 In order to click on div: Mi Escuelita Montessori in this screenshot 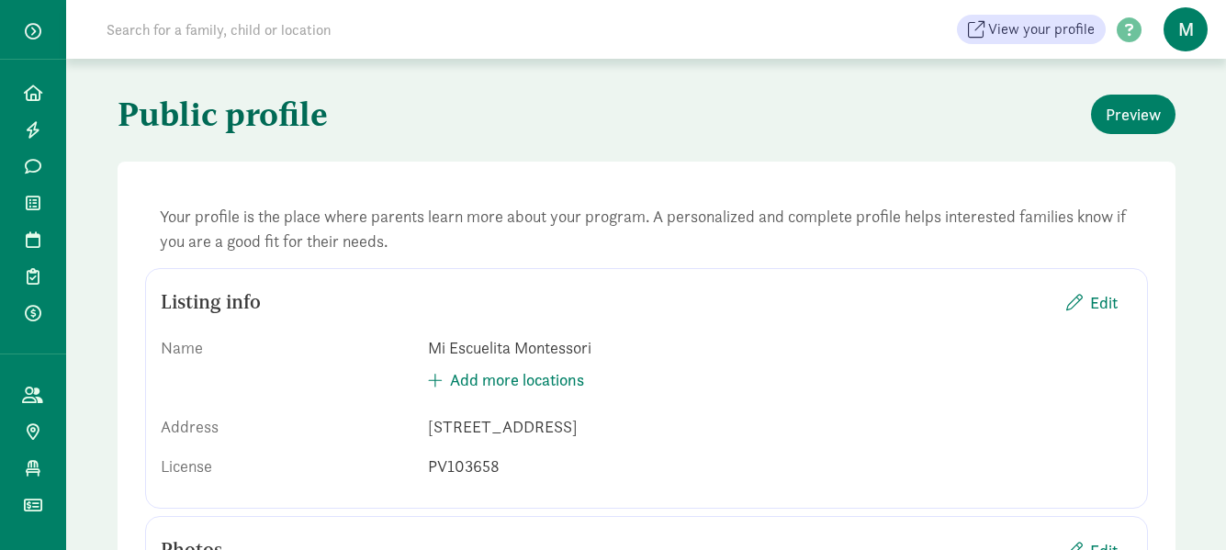, I will do `click(780, 347)`.